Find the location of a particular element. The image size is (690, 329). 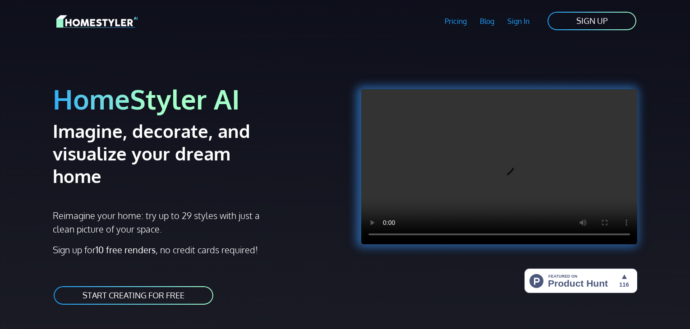

img: HomeStyler AI - Interior Design Made Easy: One Click to Your Dream Home | Product Hunt is located at coordinates (581, 281).